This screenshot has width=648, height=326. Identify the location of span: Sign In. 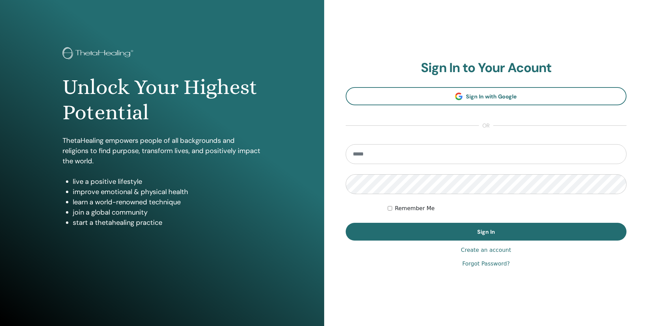
(486, 232).